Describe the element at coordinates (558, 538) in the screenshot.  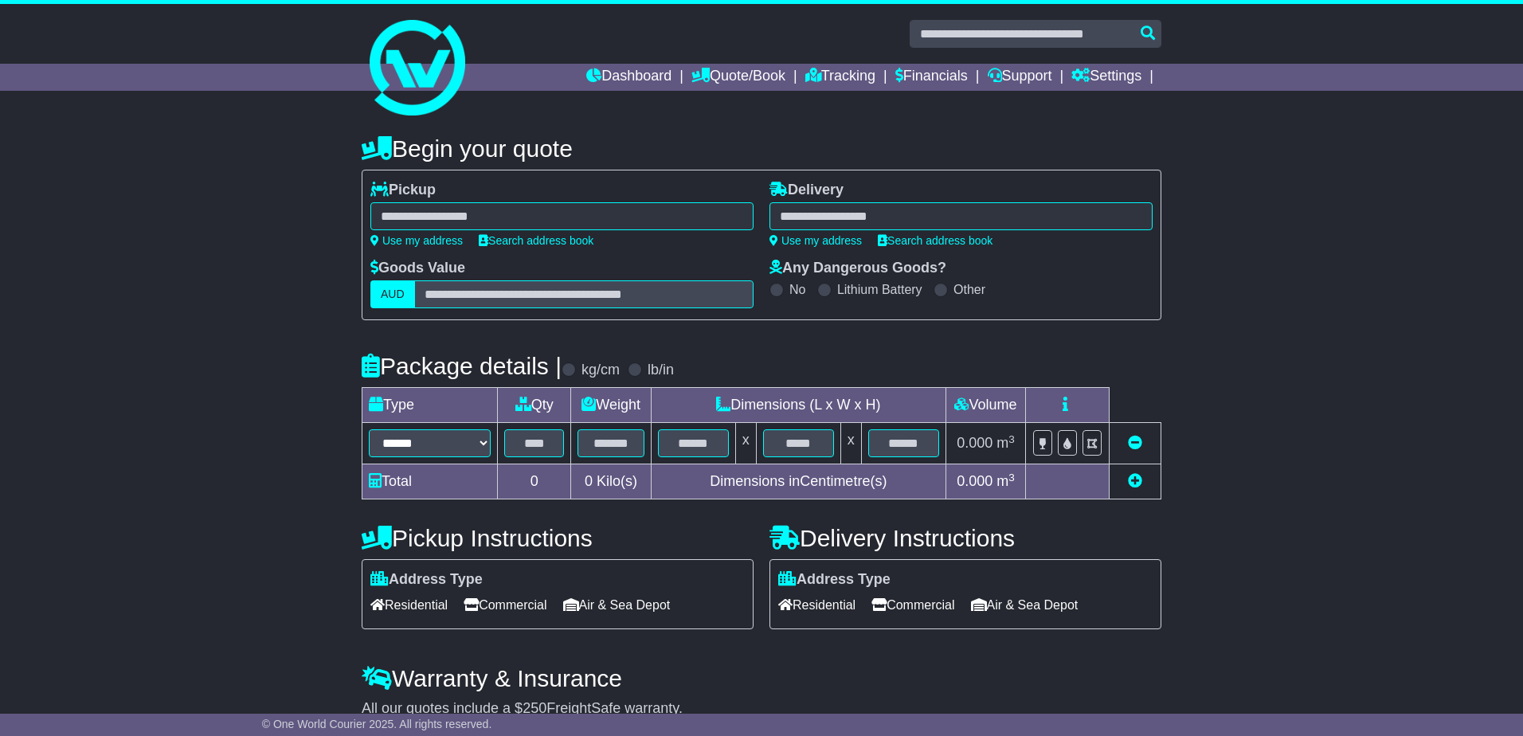
I see `h4: Pickup Instructions` at that location.